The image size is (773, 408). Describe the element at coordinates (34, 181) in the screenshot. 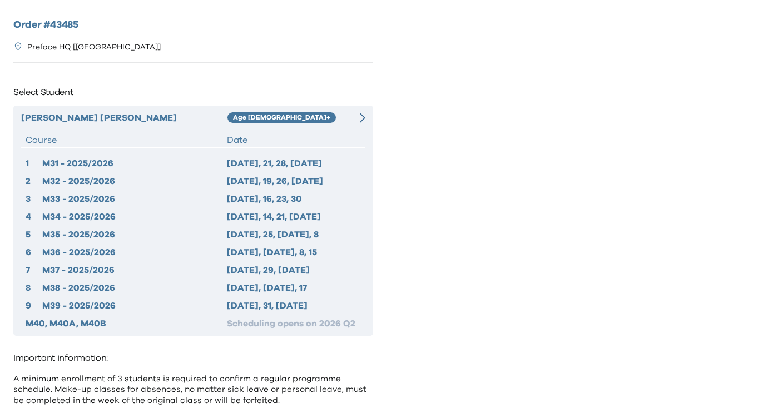

I see `div: 2` at that location.